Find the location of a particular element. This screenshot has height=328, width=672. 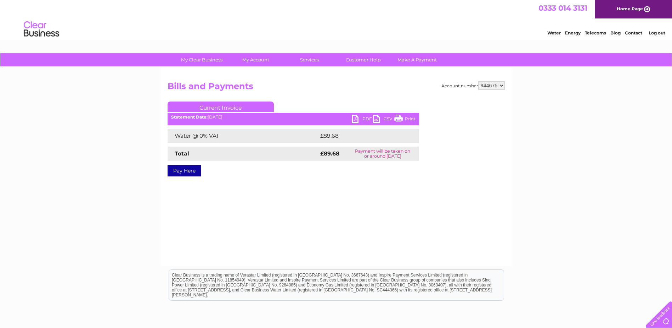

a: Water is located at coordinates (554, 33).